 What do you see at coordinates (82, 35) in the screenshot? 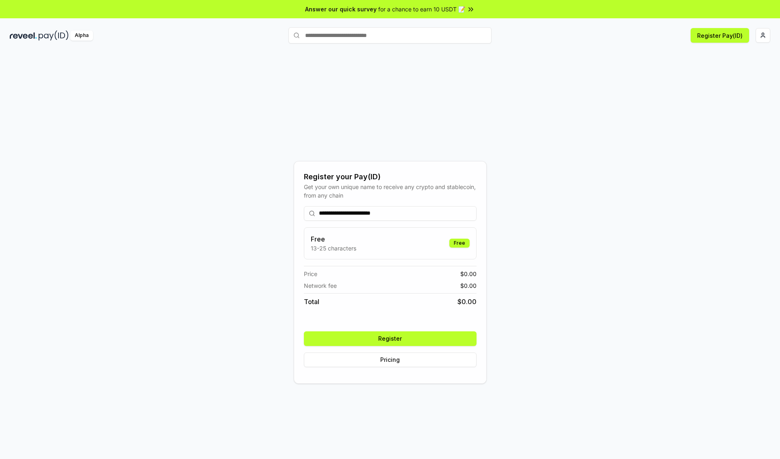
I see `div: Alpha` at bounding box center [82, 35].